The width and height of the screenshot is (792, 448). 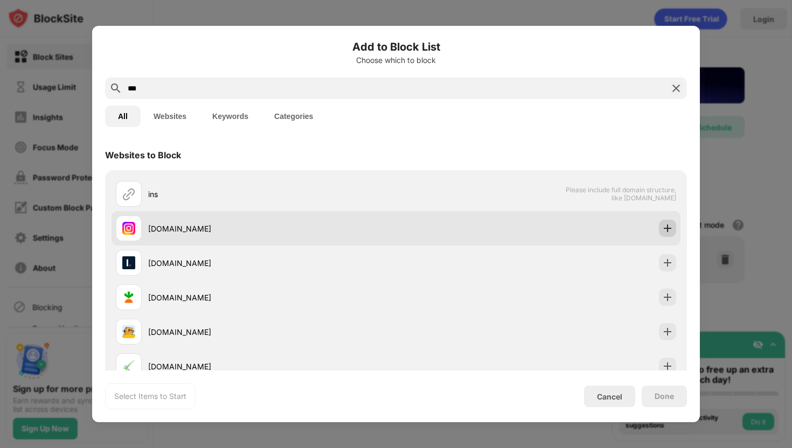 I want to click on div: Choose which to block, so click(x=396, y=60).